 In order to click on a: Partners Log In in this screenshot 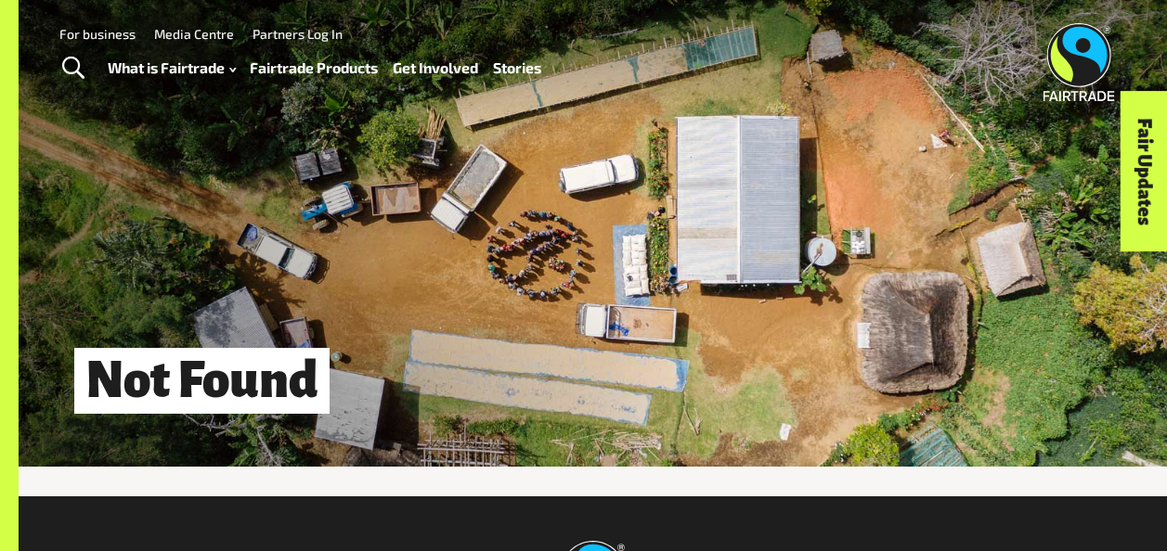, I will do `click(297, 33)`.